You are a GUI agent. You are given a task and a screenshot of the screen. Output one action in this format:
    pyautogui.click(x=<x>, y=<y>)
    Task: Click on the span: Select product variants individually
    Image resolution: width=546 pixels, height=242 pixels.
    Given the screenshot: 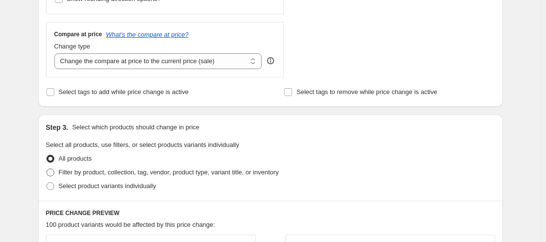 What is the action you would take?
    pyautogui.click(x=107, y=186)
    